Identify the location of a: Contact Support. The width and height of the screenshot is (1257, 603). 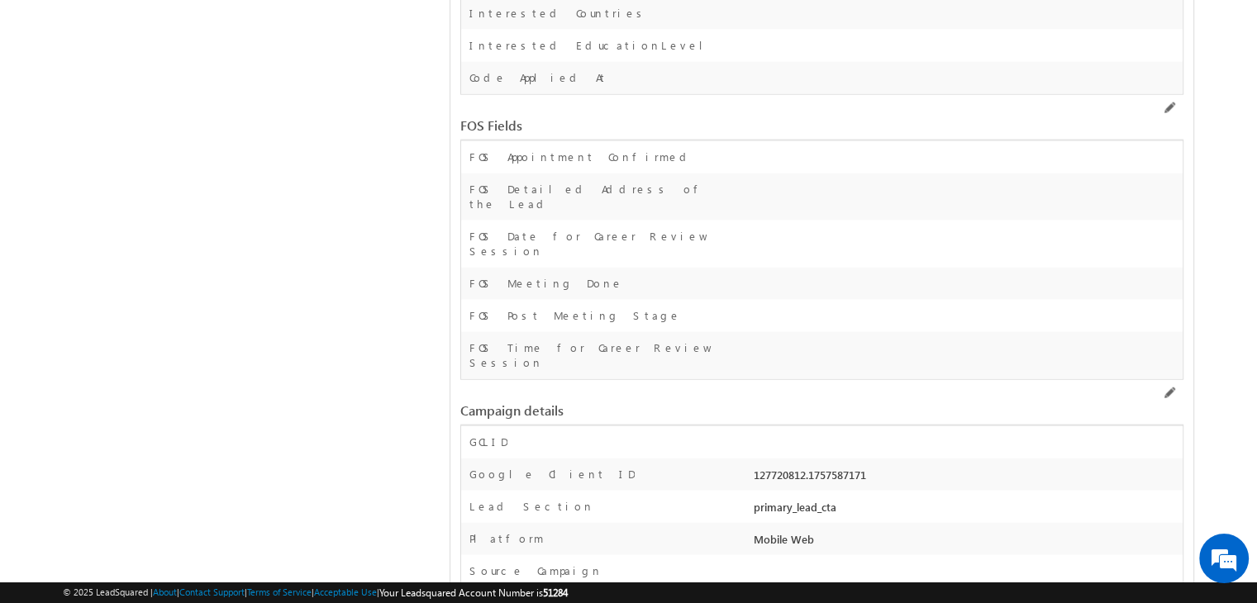
(212, 592).